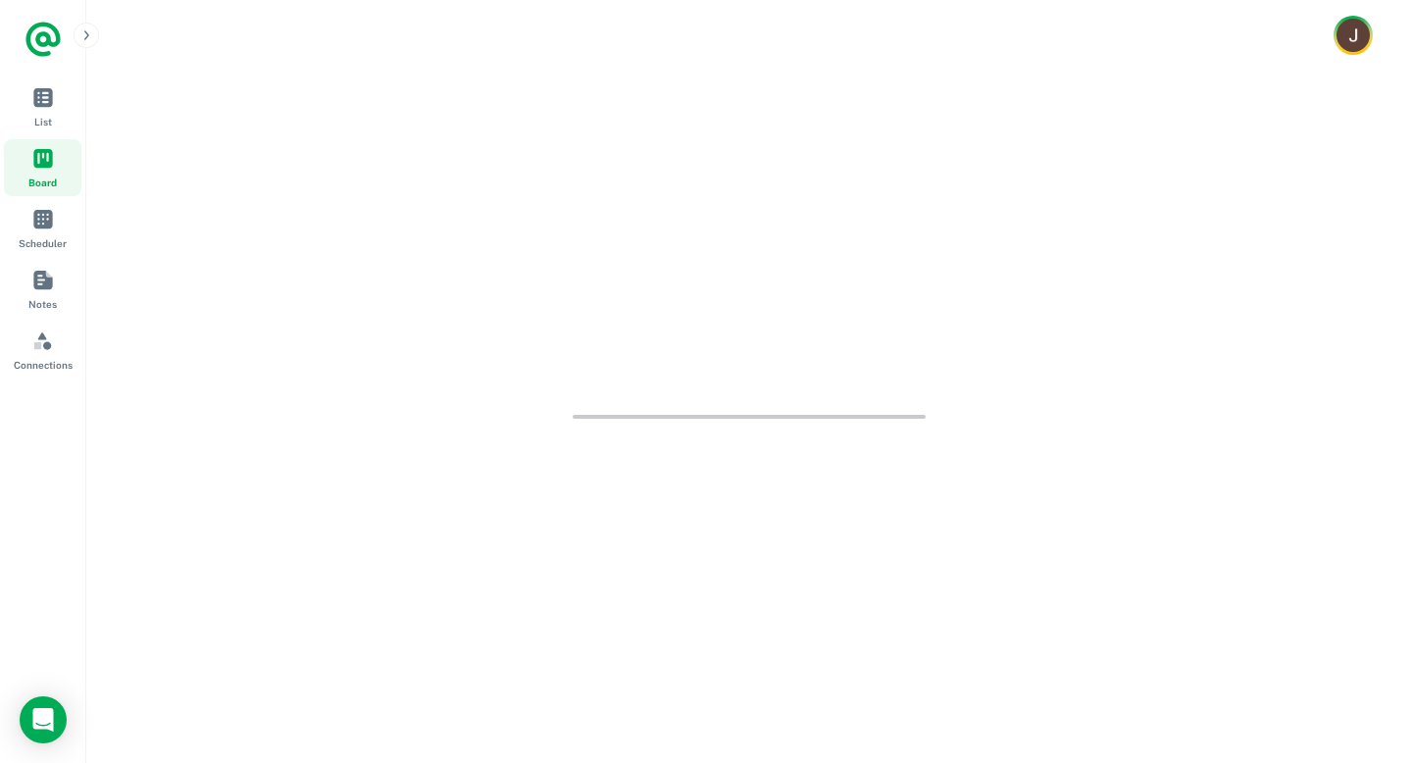 This screenshot has height=763, width=1412. I want to click on button: Account button, so click(1353, 35).